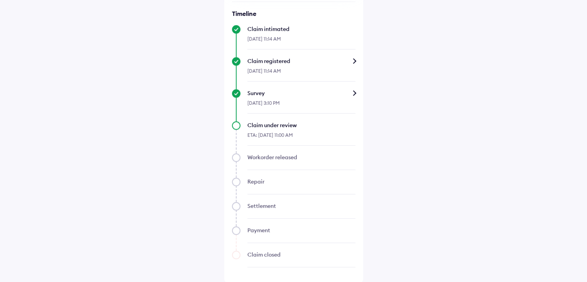 The height and width of the screenshot is (282, 587). What do you see at coordinates (302, 254) in the screenshot?
I see `div: Claim closed` at bounding box center [302, 254].